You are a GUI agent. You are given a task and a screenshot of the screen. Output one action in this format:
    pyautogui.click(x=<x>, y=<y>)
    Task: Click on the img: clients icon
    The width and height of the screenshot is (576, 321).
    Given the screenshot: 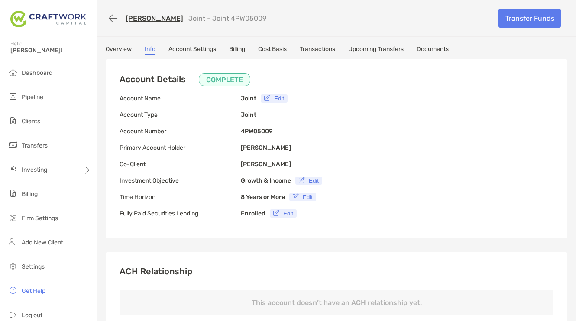 What is the action you would take?
    pyautogui.click(x=13, y=121)
    